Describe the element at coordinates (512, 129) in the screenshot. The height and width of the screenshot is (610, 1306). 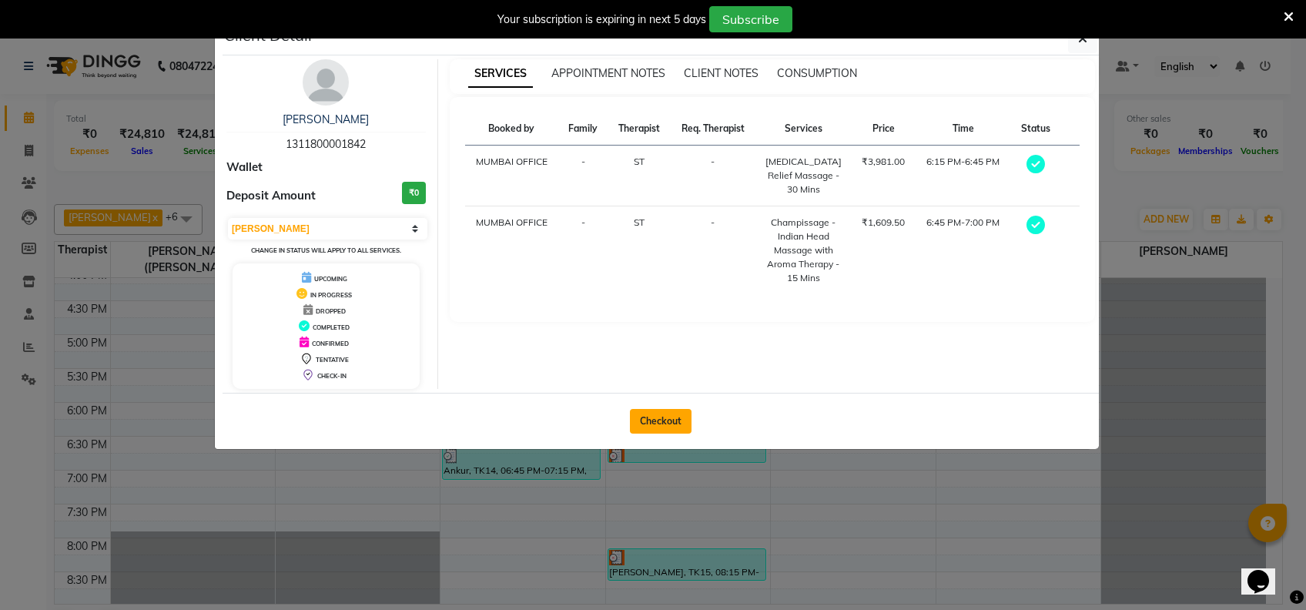
I see `th: Booked by` at that location.